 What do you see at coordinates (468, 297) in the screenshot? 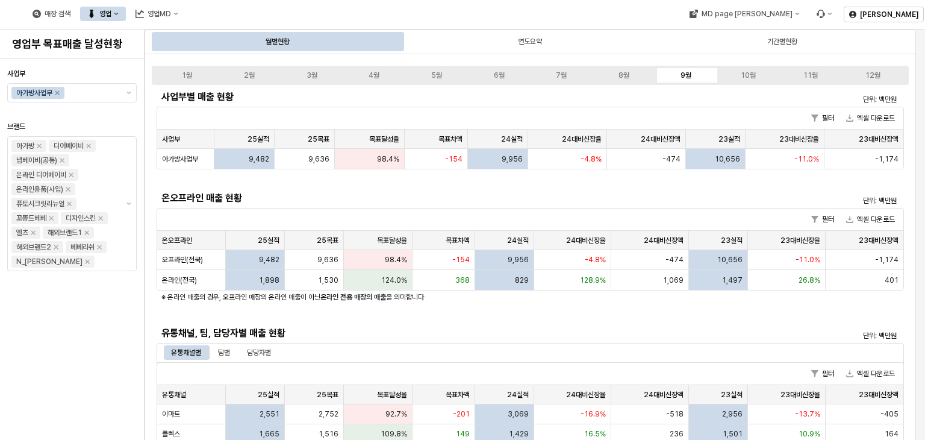
I see `p: ※ 온라인 매출의 경우, 오프라인 매장의 온라인 매출이 아닌 을 의미합니다` at bounding box center [468, 297].